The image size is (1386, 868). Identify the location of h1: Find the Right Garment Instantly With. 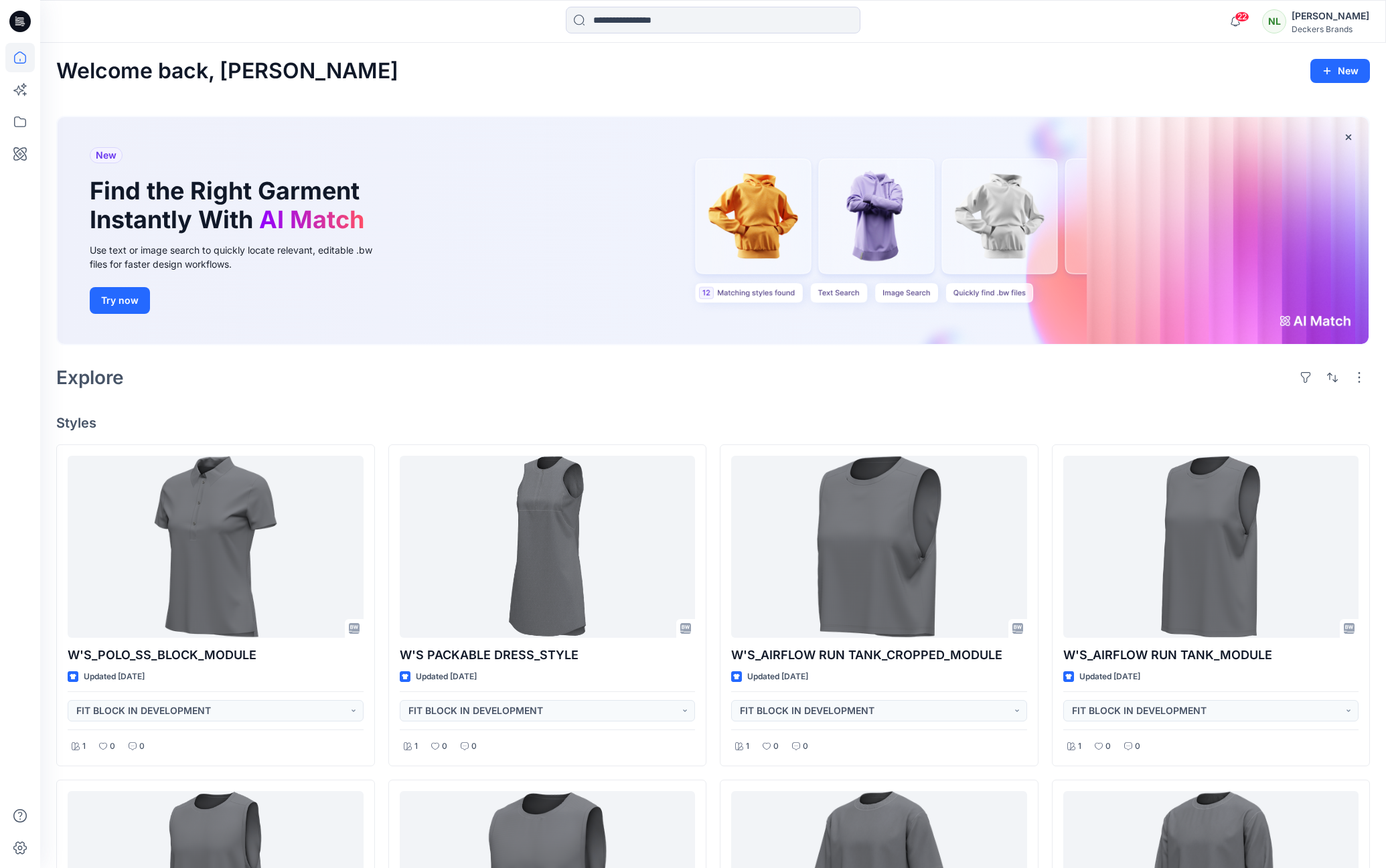
(230, 206).